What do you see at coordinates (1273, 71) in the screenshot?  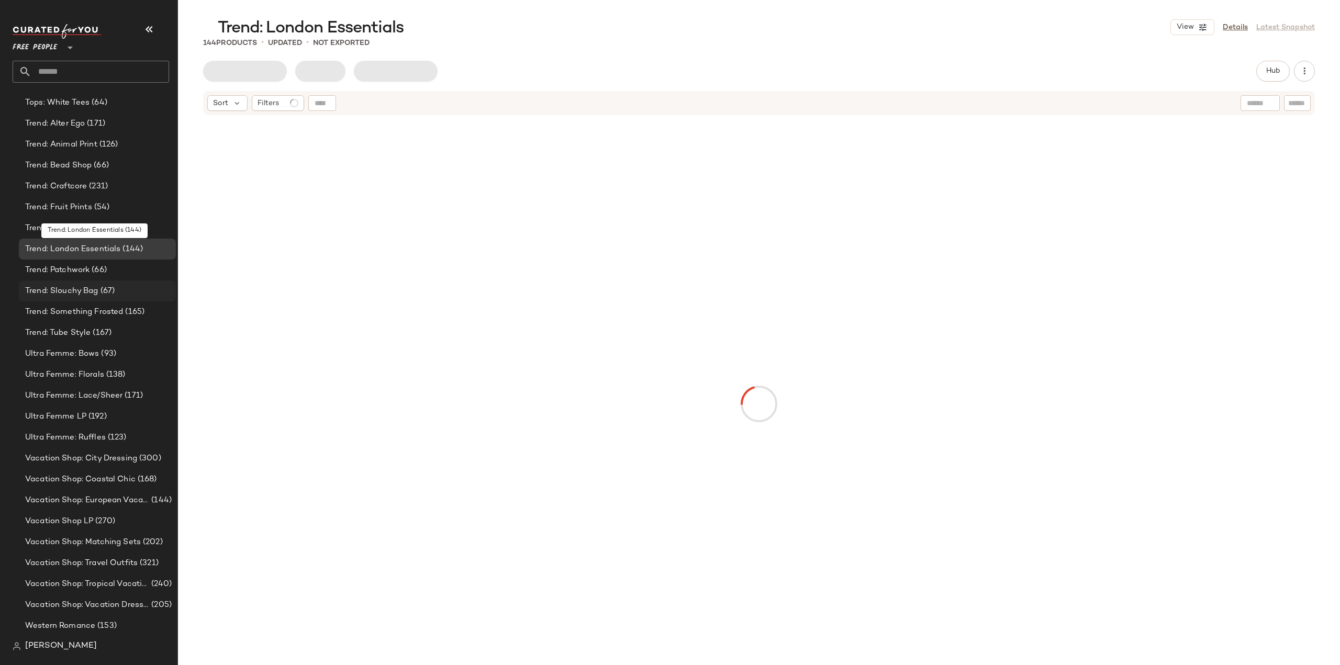 I see `button: Hub` at bounding box center [1273, 71].